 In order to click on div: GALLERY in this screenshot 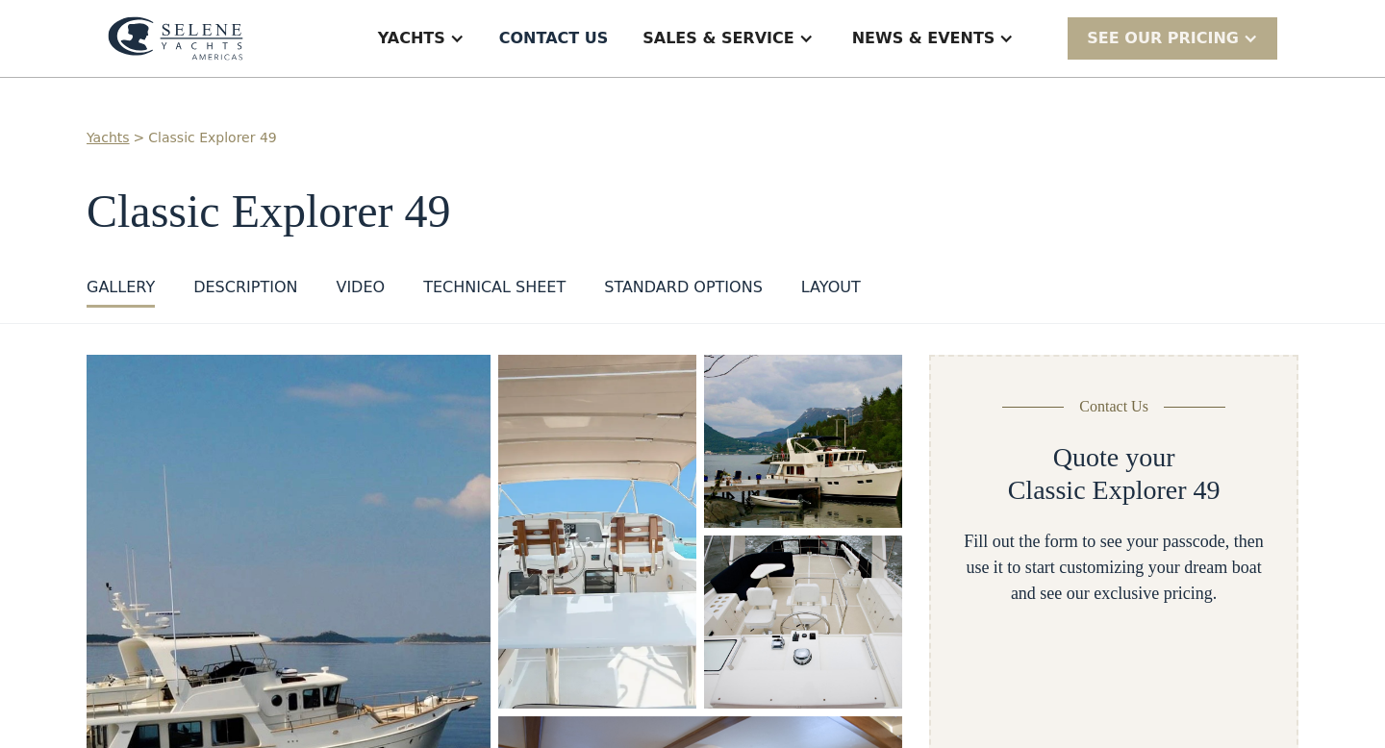, I will do `click(120, 288)`.